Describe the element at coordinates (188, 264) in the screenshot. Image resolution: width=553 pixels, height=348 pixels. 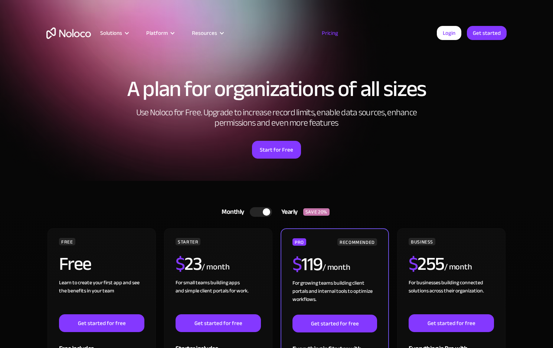
I see `h2: 23` at that location.